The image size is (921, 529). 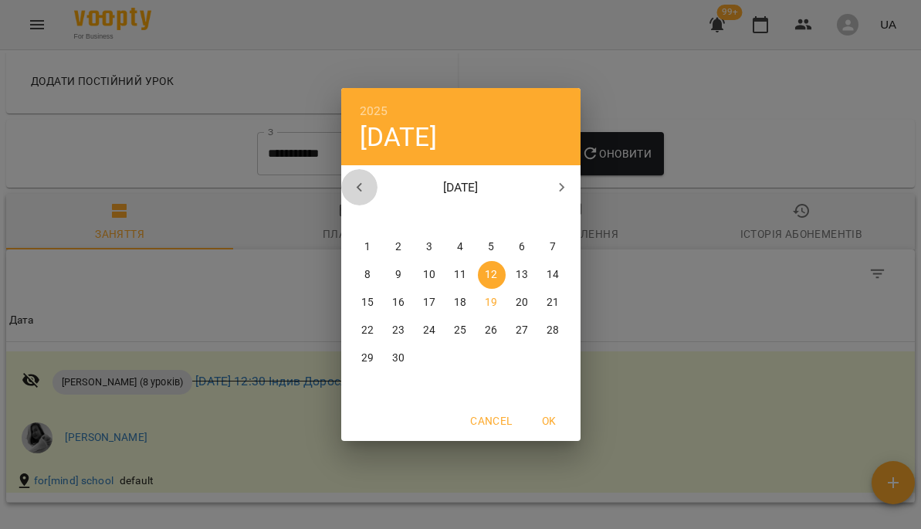 I want to click on button: 24, so click(x=430, y=330).